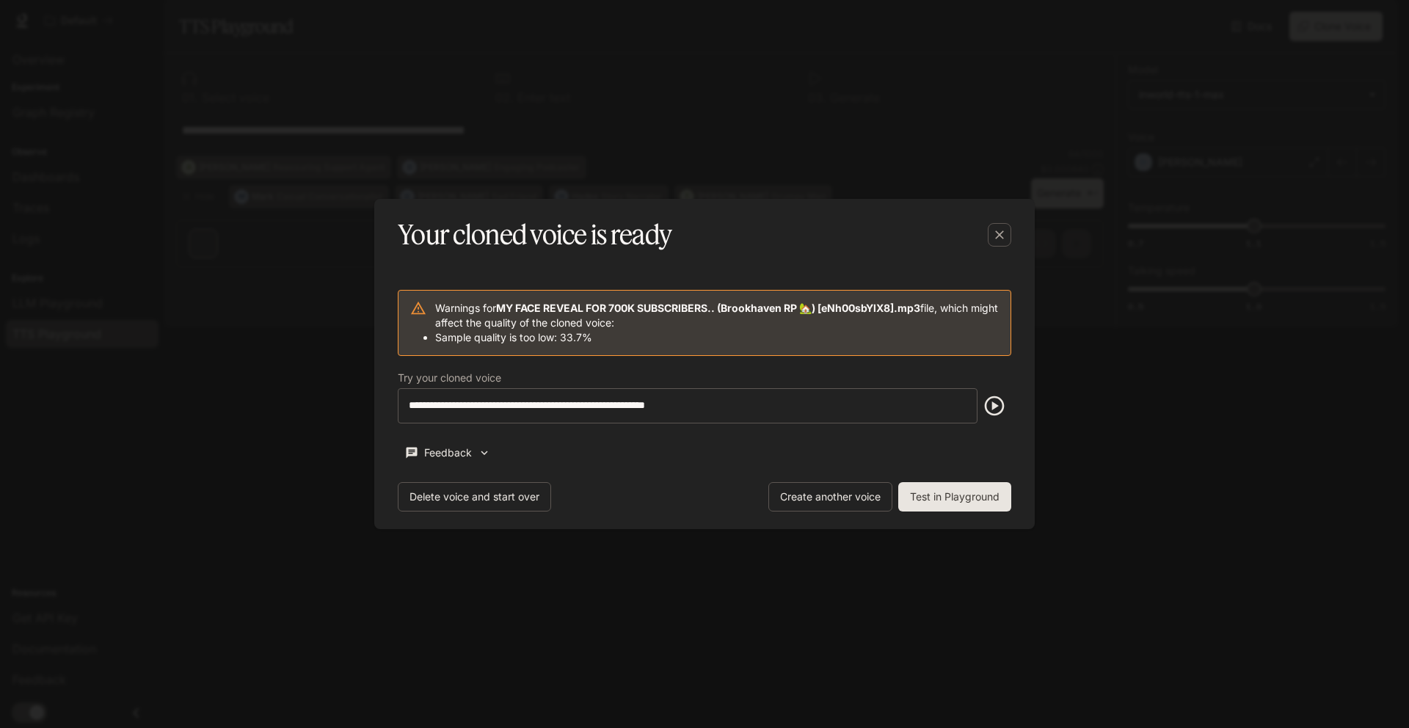 This screenshot has height=728, width=1409. I want to click on b: MY FACE REVEAL FOR 700K SUBSCRIBERS.. (Brookhaven RP 🏡) [eNh00sbYlX8].mp3, so click(708, 308).